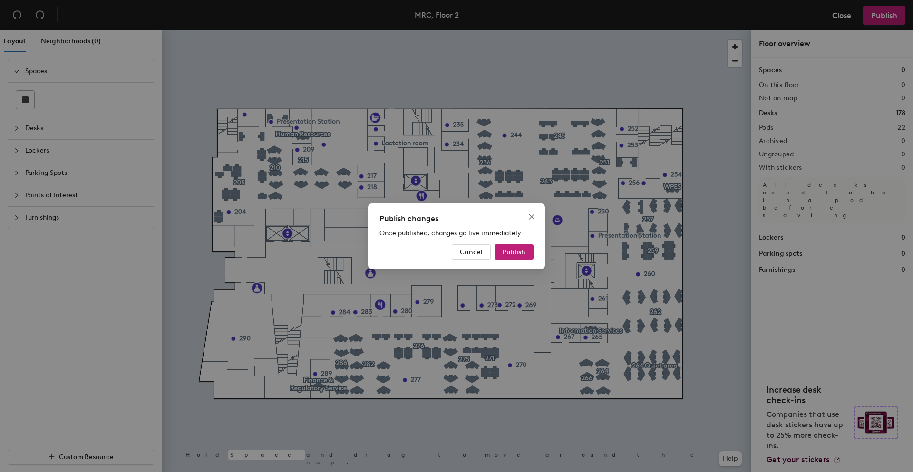 Image resolution: width=913 pixels, height=472 pixels. What do you see at coordinates (471, 252) in the screenshot?
I see `button: Cancel` at bounding box center [471, 252].